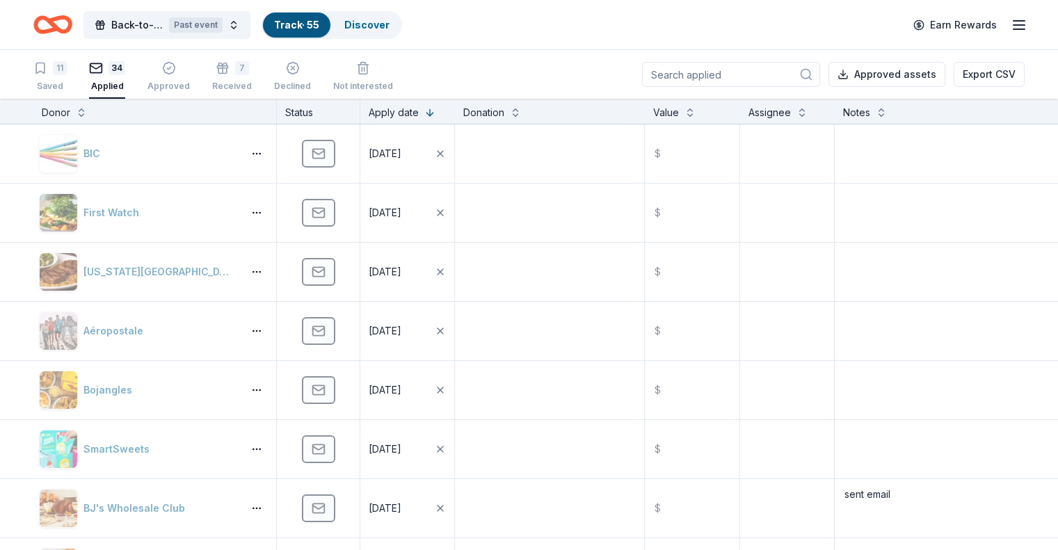 This screenshot has height=550, width=1058. Describe the element at coordinates (319, 111) in the screenshot. I see `div: Status` at that location.